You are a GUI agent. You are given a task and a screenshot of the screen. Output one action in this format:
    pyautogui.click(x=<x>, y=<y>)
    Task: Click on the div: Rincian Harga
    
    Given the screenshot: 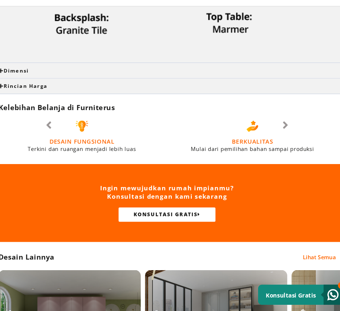 What is the action you would take?
    pyautogui.click(x=170, y=100)
    